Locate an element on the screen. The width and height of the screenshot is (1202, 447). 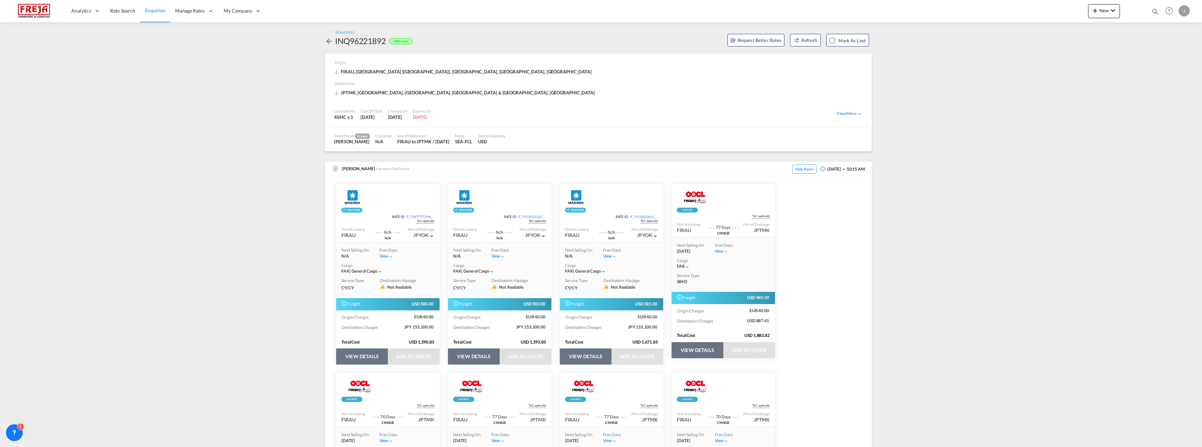
span: USD 1,883.82 is located at coordinates (759, 335).